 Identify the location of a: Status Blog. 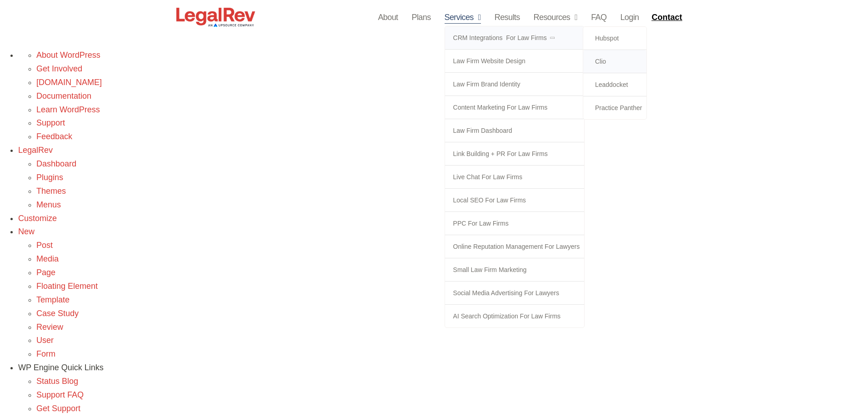
(57, 381).